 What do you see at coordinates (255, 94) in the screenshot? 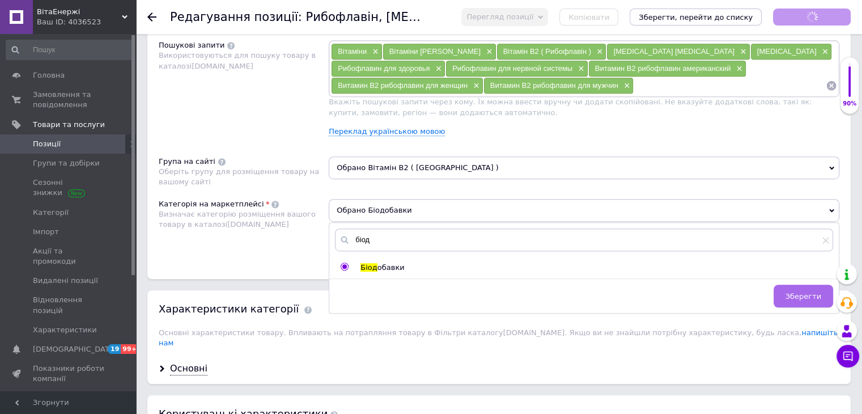
I see `p: - Перед початком застосування проконсультуйтеся з лікарем, якщо ви вагітні, годуєте грудьми або п...` at bounding box center [255, 94].